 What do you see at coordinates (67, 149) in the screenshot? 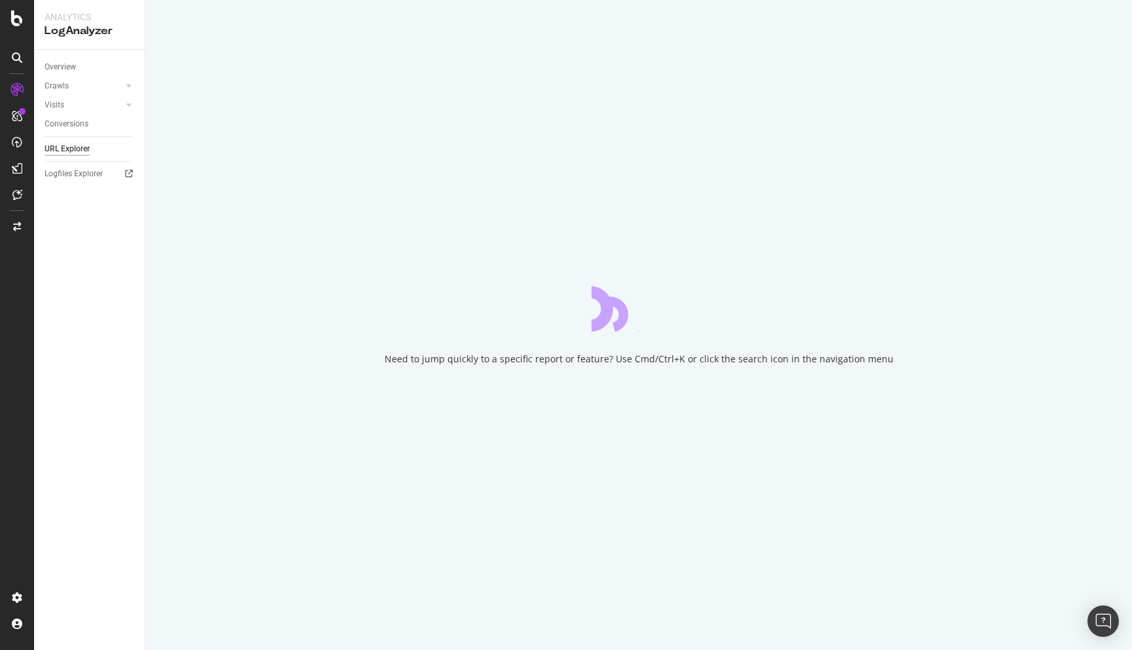
I see `div: URL Explorer` at bounding box center [67, 149].